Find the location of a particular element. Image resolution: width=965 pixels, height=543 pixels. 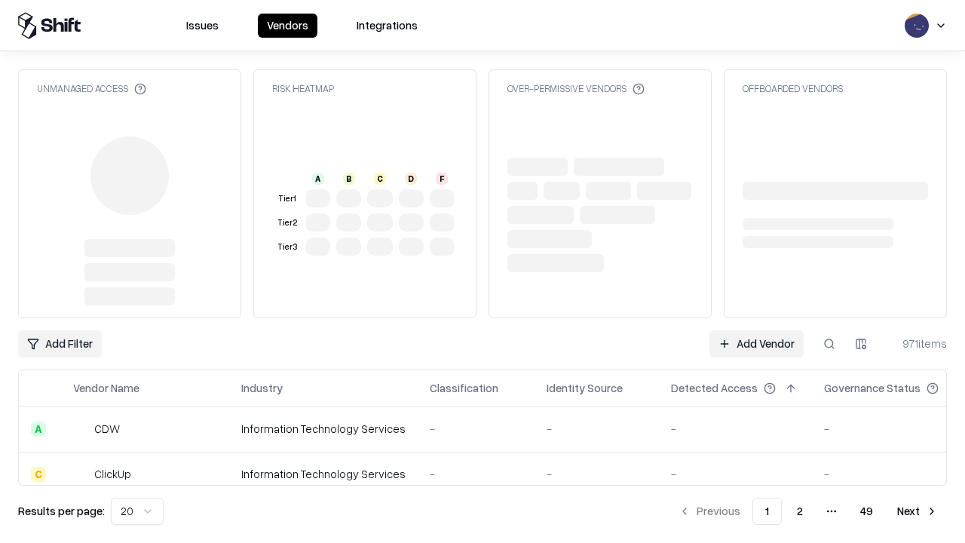

div: D is located at coordinates (411, 179).